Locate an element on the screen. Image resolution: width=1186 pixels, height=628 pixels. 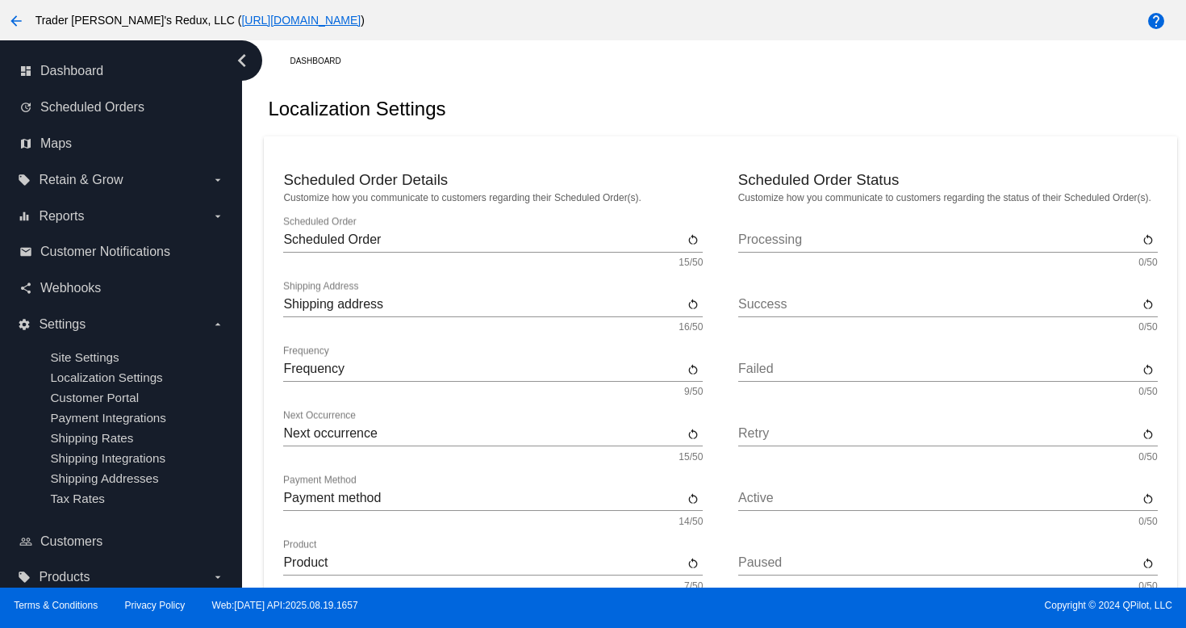
i: update is located at coordinates (26, 107).